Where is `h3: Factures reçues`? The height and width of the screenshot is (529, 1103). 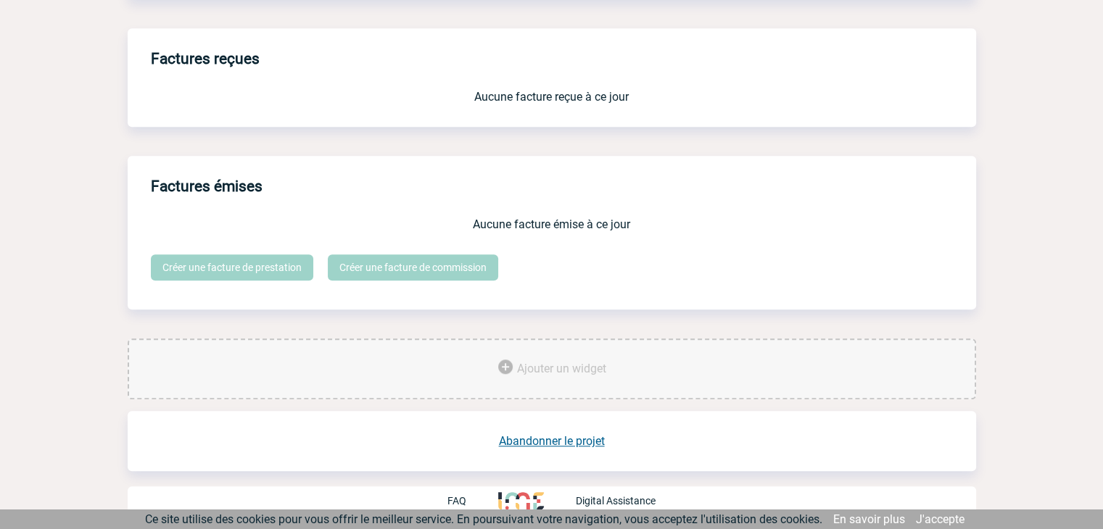
h3: Factures reçues is located at coordinates (564, 59).